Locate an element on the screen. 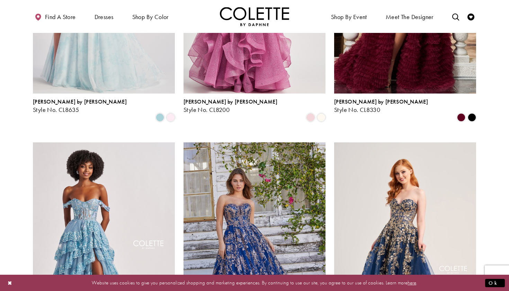 The height and width of the screenshot is (291, 509). span: Style No. CL8200 is located at coordinates (206, 109).